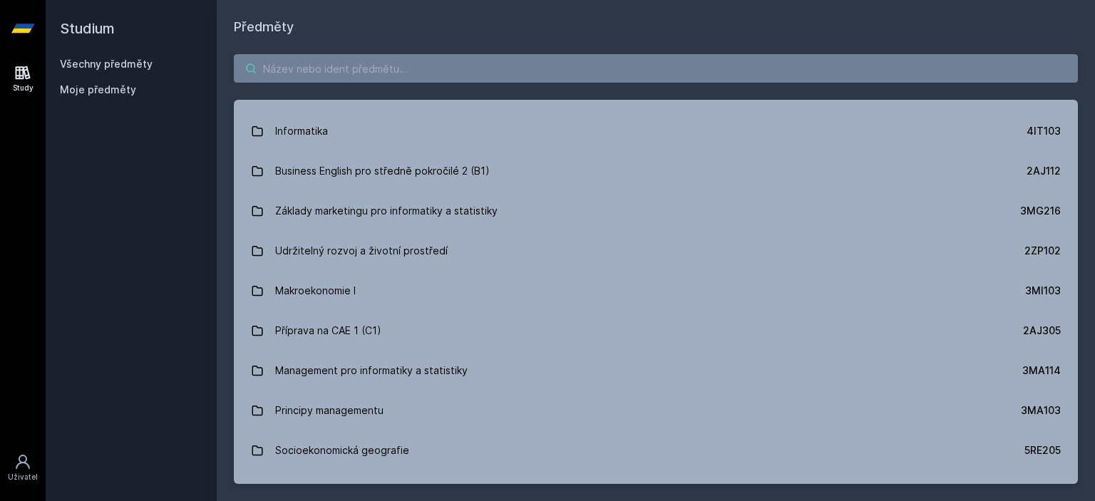  What do you see at coordinates (1040, 211) in the screenshot?
I see `div: 3MG216` at bounding box center [1040, 211].